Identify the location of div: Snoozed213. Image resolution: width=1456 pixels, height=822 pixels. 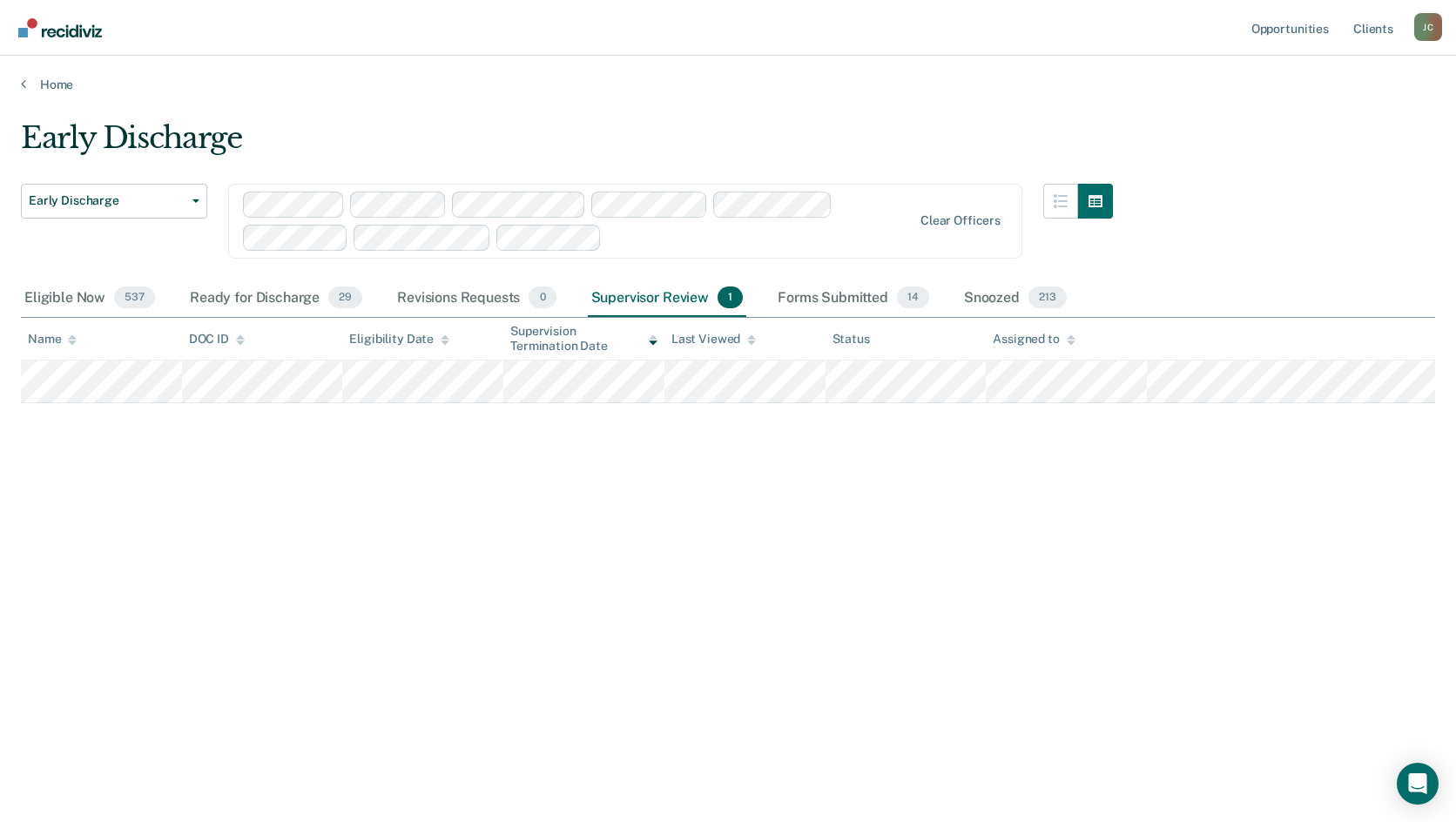
(1015, 298).